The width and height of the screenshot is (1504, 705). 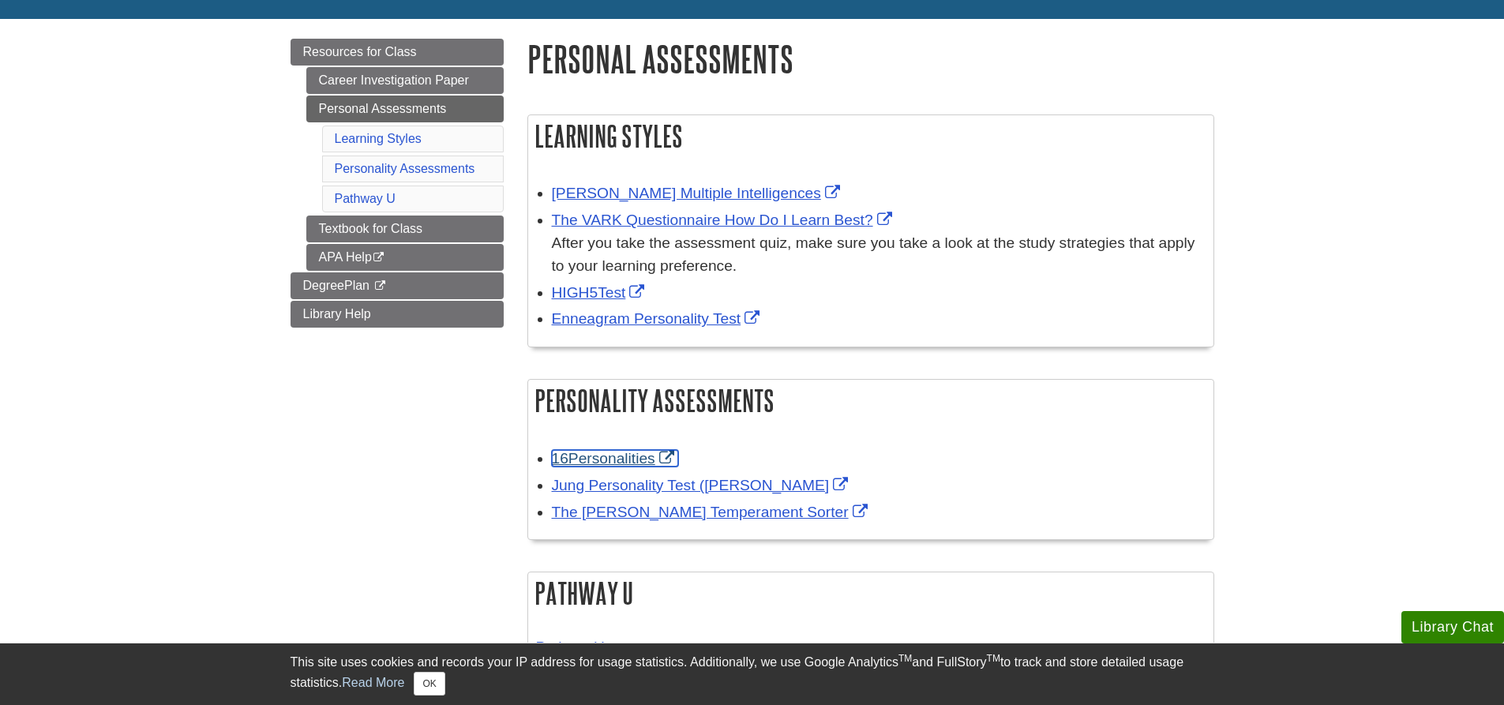 I want to click on span: Resources for Class, so click(x=360, y=51).